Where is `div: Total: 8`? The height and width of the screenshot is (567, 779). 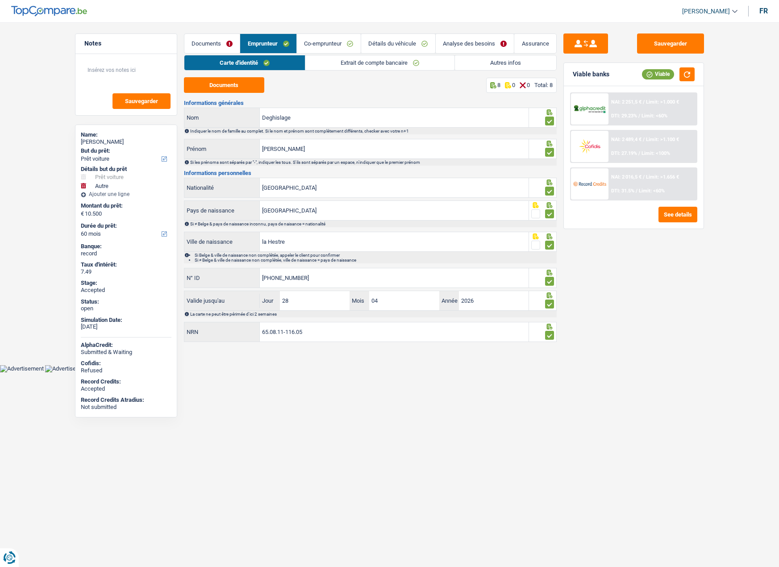 div: Total: 8 is located at coordinates (544, 85).